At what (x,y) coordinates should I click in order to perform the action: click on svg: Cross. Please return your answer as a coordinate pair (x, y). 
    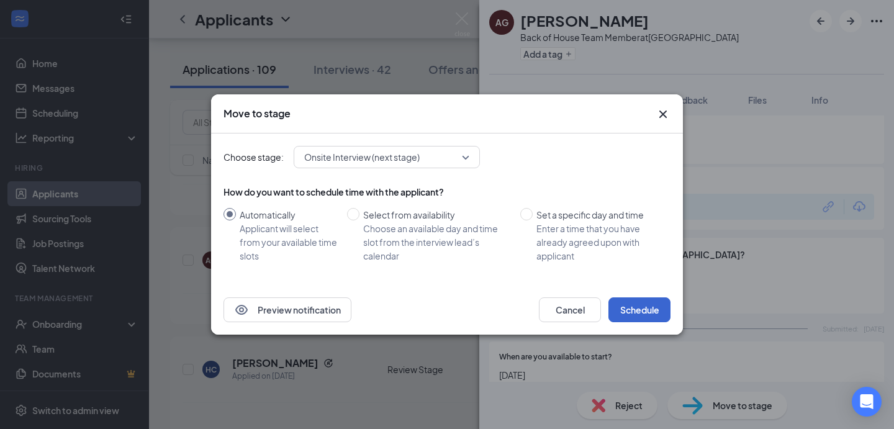
    Looking at the image, I should click on (663, 114).